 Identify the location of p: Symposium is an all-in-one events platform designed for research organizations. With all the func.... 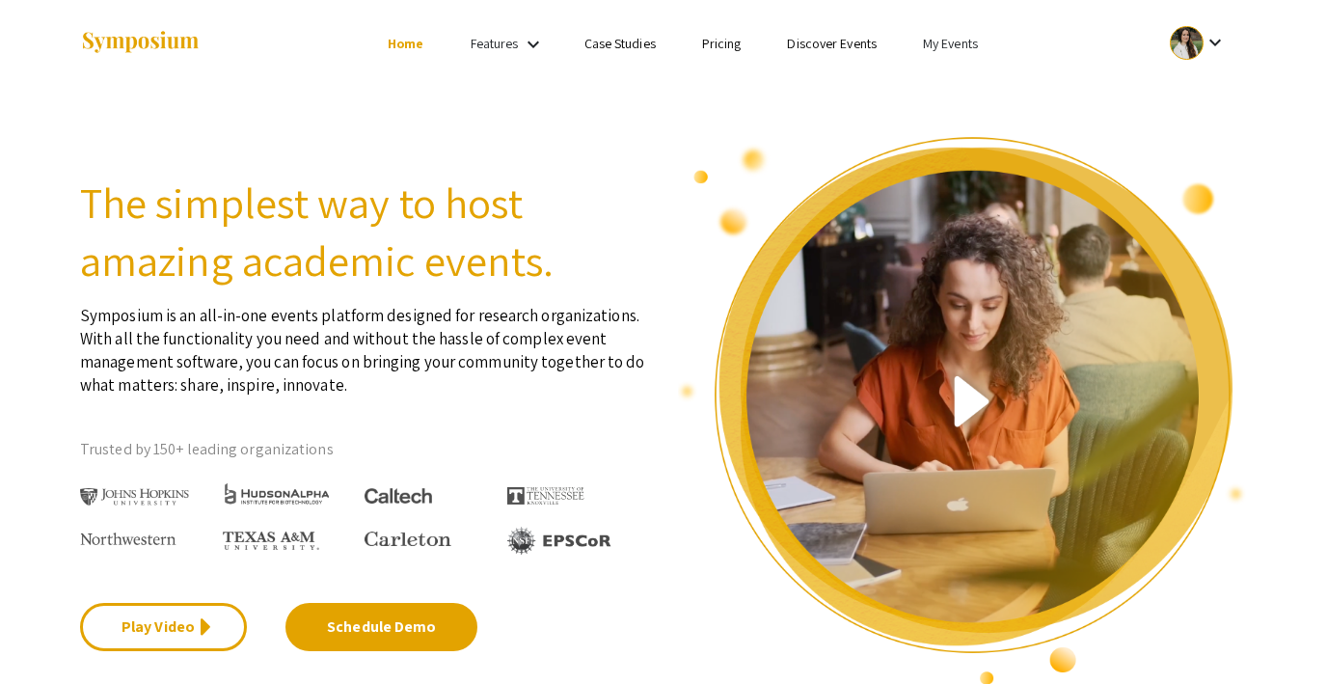
(364, 342).